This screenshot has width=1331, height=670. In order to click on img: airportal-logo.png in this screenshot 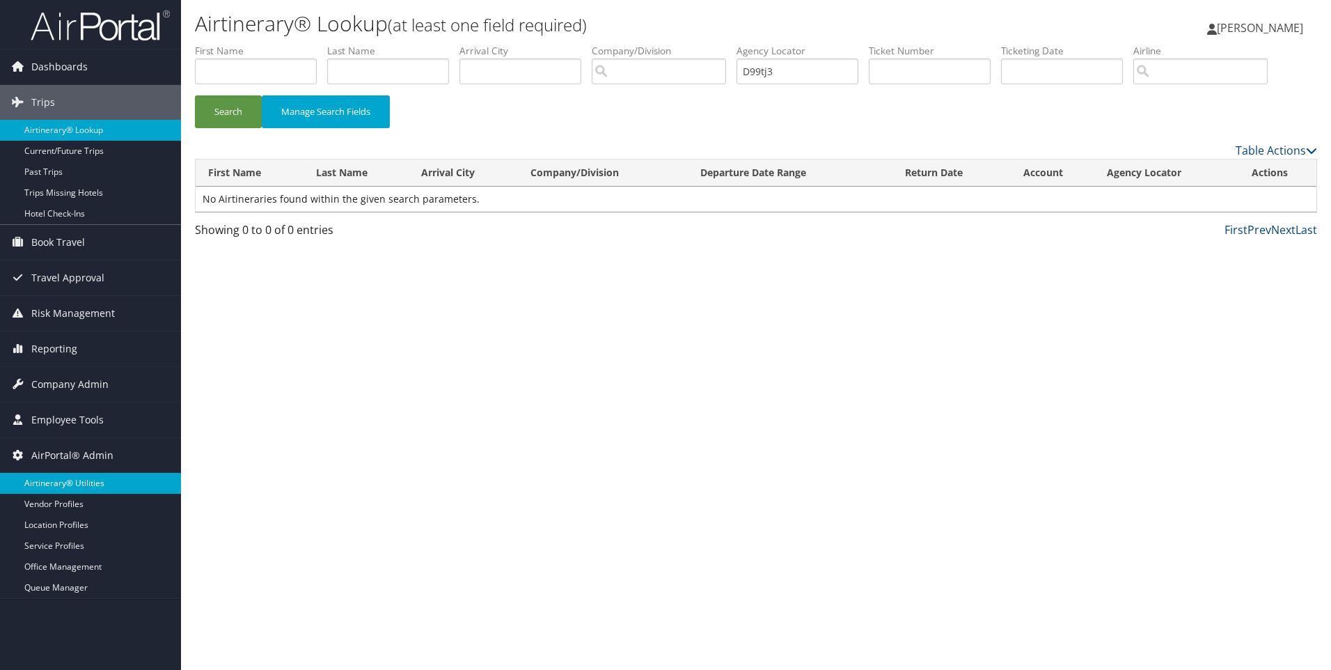, I will do `click(100, 25)`.